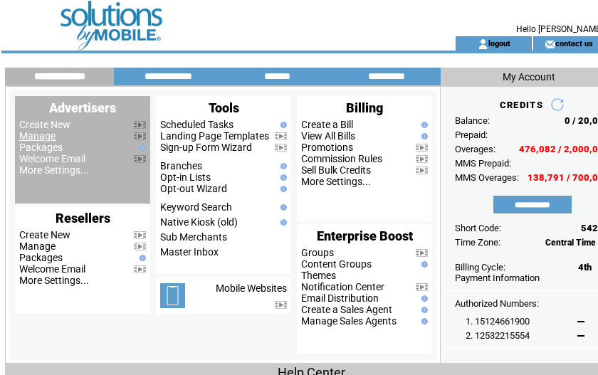 Image resolution: width=598 pixels, height=375 pixels. I want to click on a: contact us, so click(574, 43).